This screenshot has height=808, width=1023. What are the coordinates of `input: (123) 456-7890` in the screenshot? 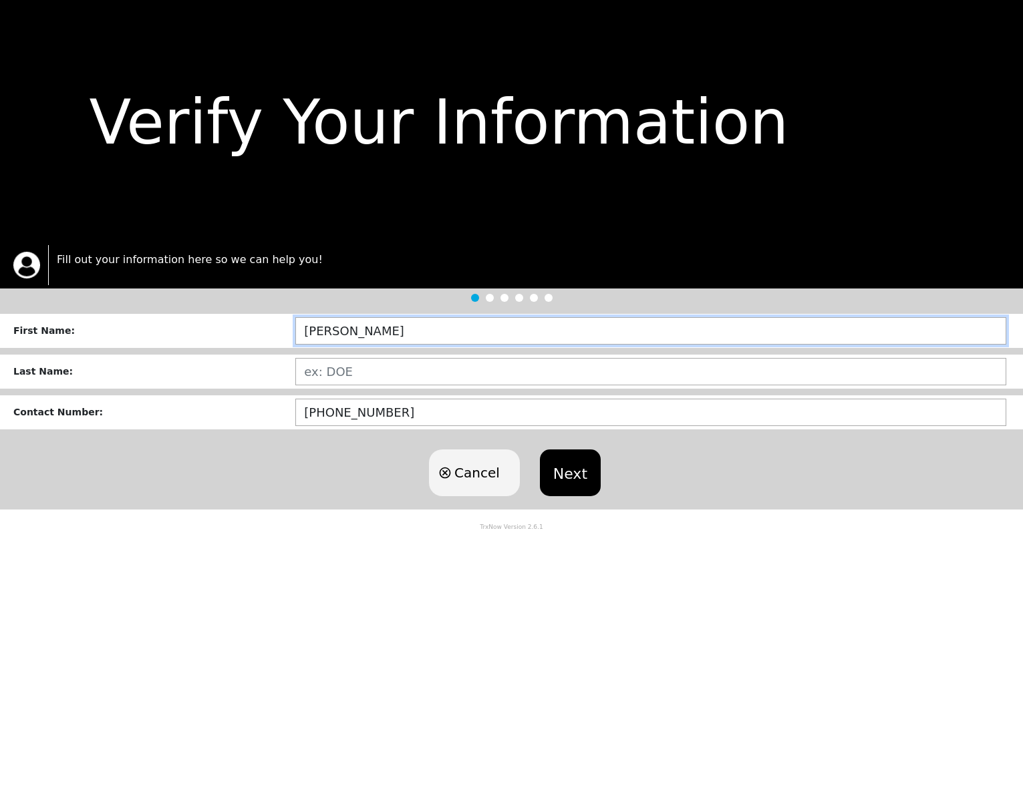 It's located at (651, 412).